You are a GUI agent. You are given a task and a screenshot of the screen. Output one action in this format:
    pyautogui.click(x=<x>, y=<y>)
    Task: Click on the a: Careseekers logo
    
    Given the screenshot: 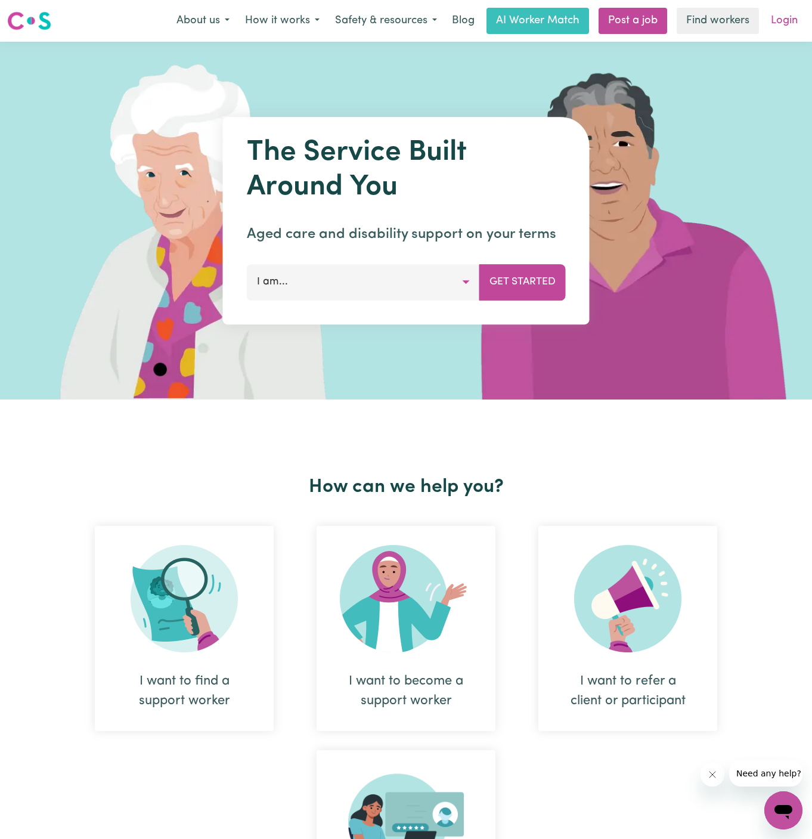 What is the action you would take?
    pyautogui.click(x=29, y=21)
    